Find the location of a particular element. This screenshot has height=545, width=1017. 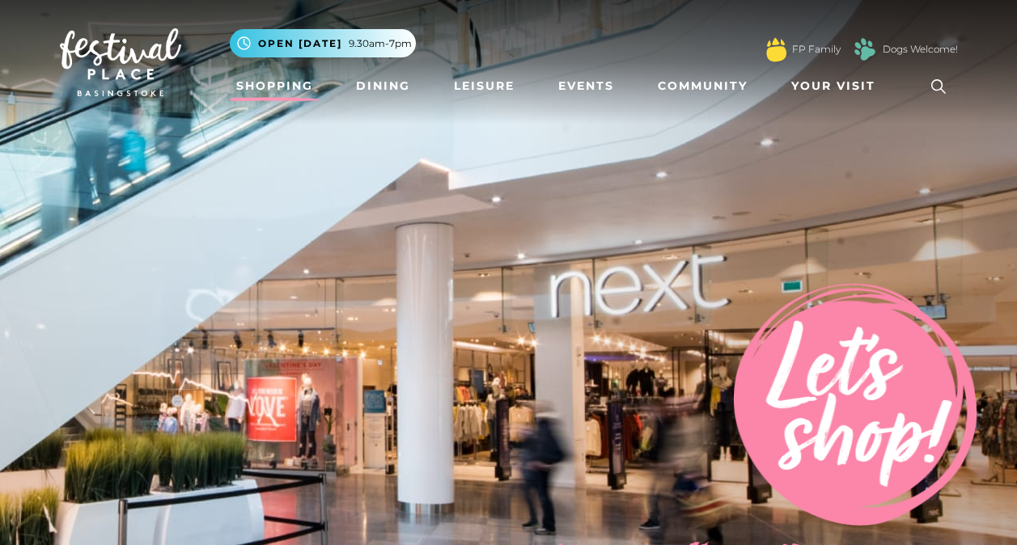

a: FP Family is located at coordinates (816, 49).